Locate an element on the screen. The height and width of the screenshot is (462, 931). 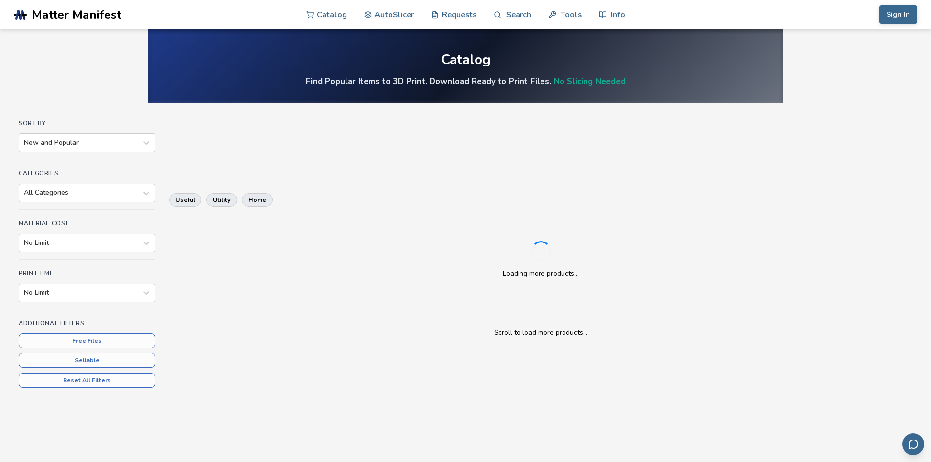
button: home is located at coordinates (257, 200).